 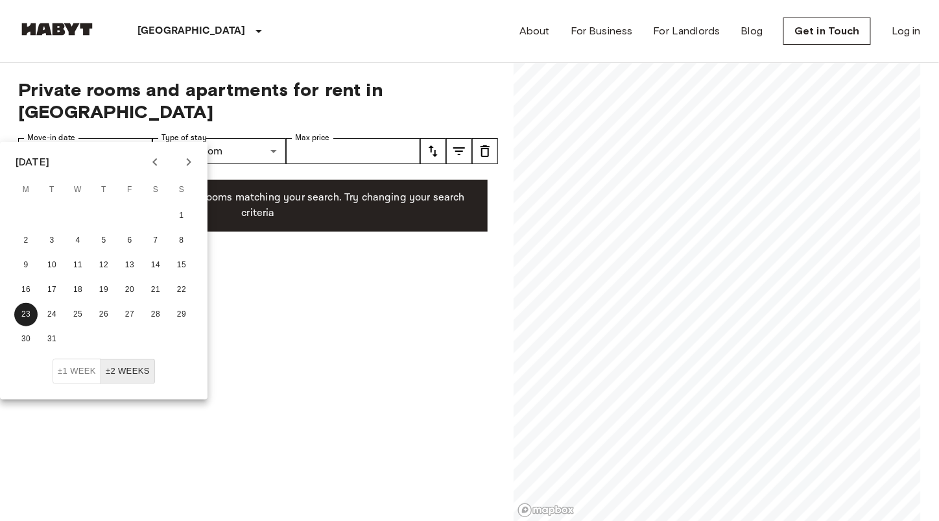 I want to click on button: ±2 weeks, so click(x=128, y=371).